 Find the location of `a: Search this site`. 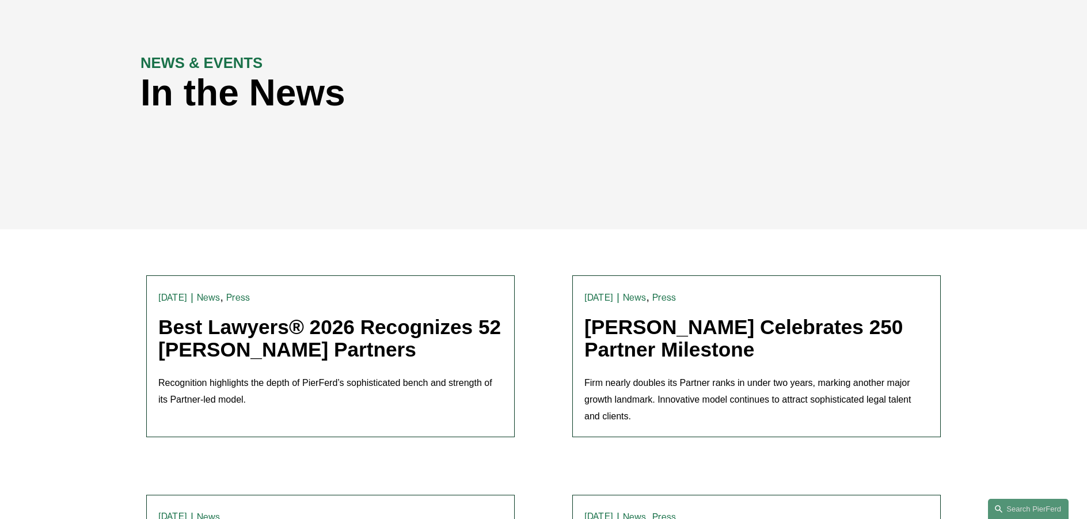

a: Search this site is located at coordinates (1028, 508).